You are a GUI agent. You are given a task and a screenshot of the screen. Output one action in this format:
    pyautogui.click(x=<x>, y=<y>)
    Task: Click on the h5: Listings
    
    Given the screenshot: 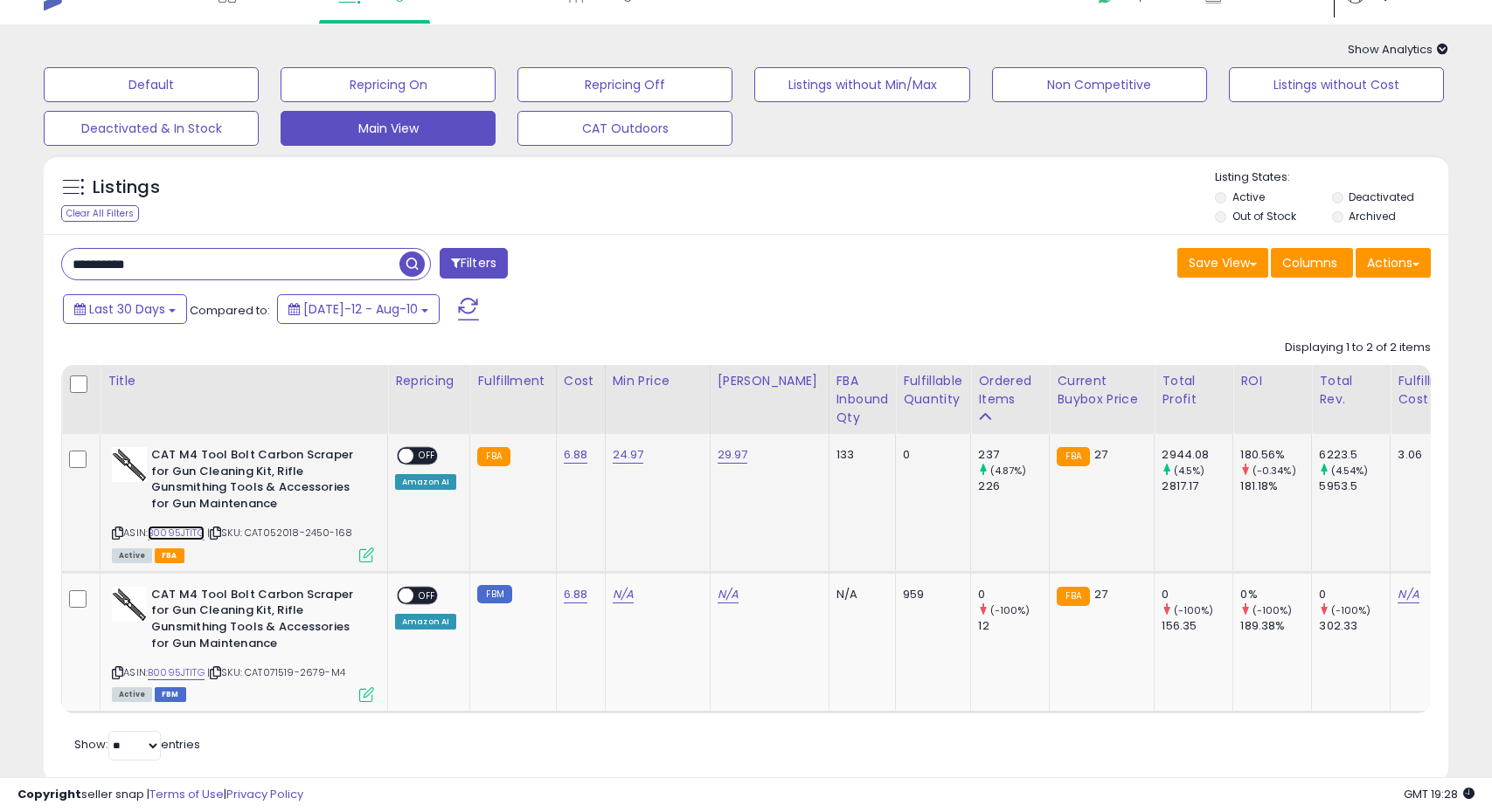 What is the action you would take?
    pyautogui.click(x=126, y=188)
    